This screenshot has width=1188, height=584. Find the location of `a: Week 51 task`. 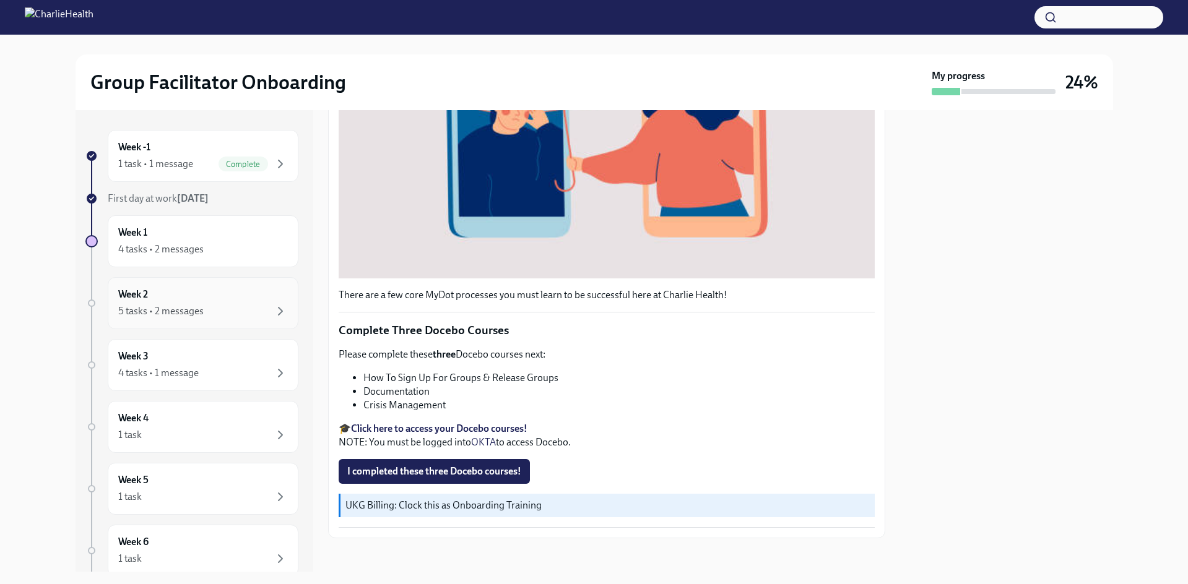

a: Week 51 task is located at coordinates (192, 489).